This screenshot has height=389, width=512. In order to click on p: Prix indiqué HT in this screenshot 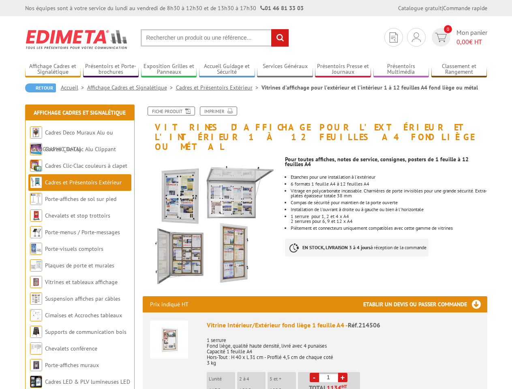, I will do `click(169, 304)`.